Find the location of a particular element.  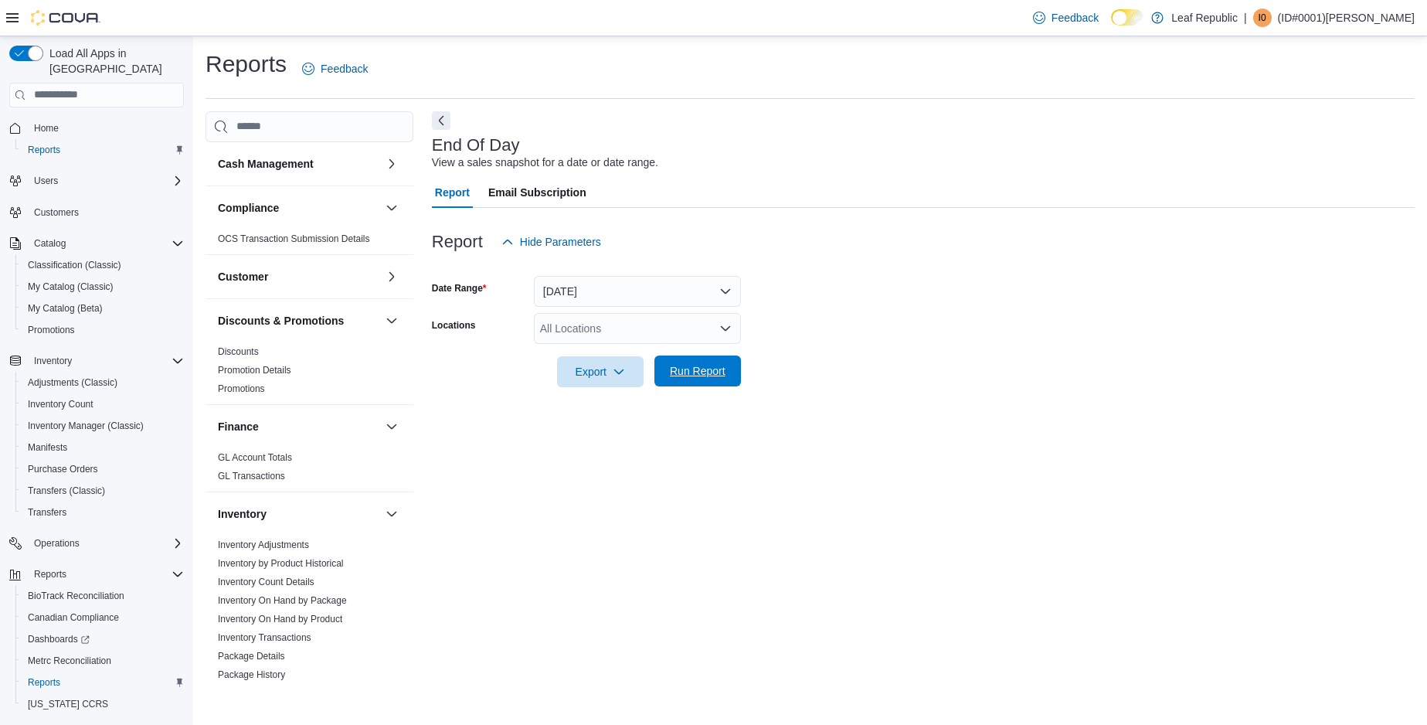

span: OCS Transaction Submission Details is located at coordinates (294, 239).